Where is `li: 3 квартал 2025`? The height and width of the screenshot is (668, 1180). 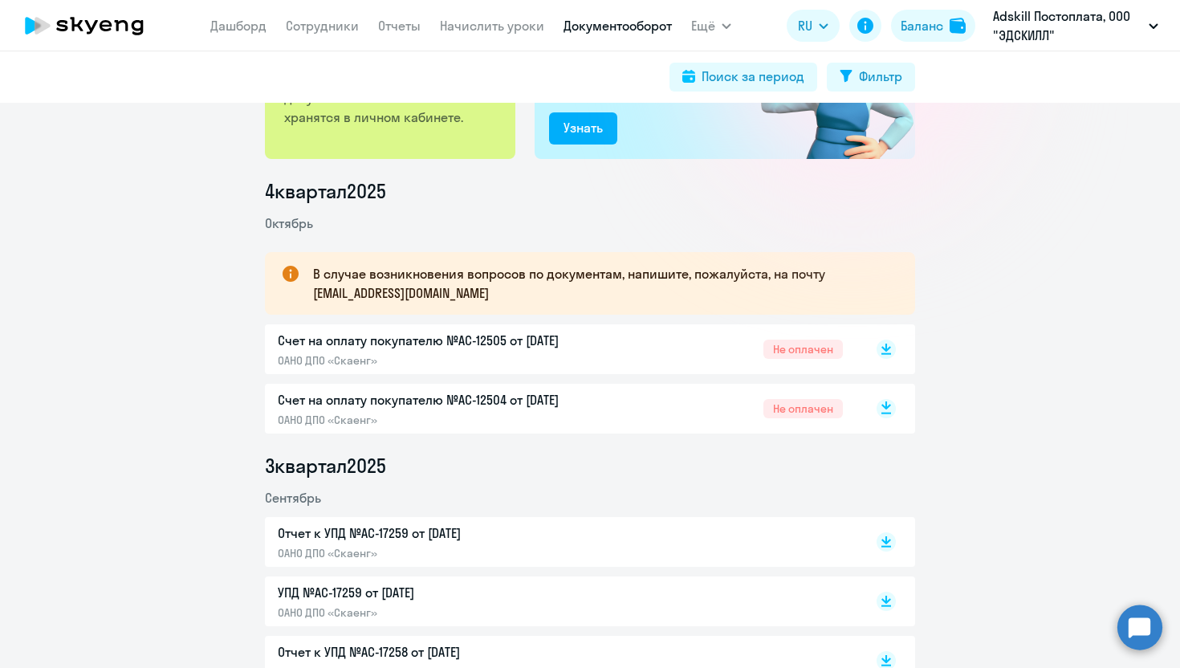 li: 3 квартал 2025 is located at coordinates (590, 466).